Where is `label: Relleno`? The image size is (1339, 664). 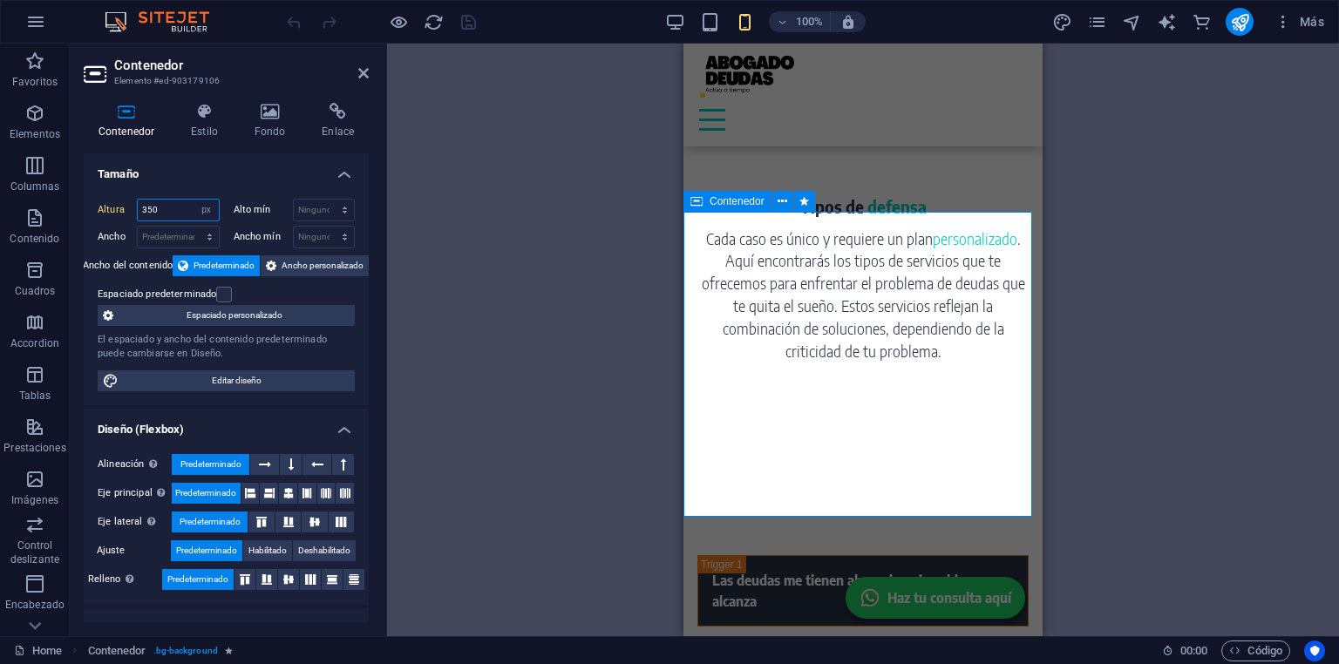
label: Relleno is located at coordinates (125, 580).